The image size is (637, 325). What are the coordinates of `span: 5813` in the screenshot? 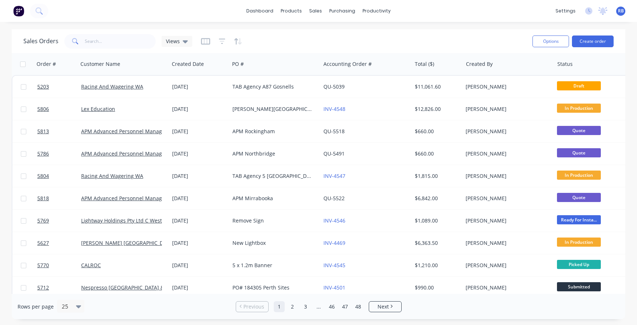 It's located at (43, 131).